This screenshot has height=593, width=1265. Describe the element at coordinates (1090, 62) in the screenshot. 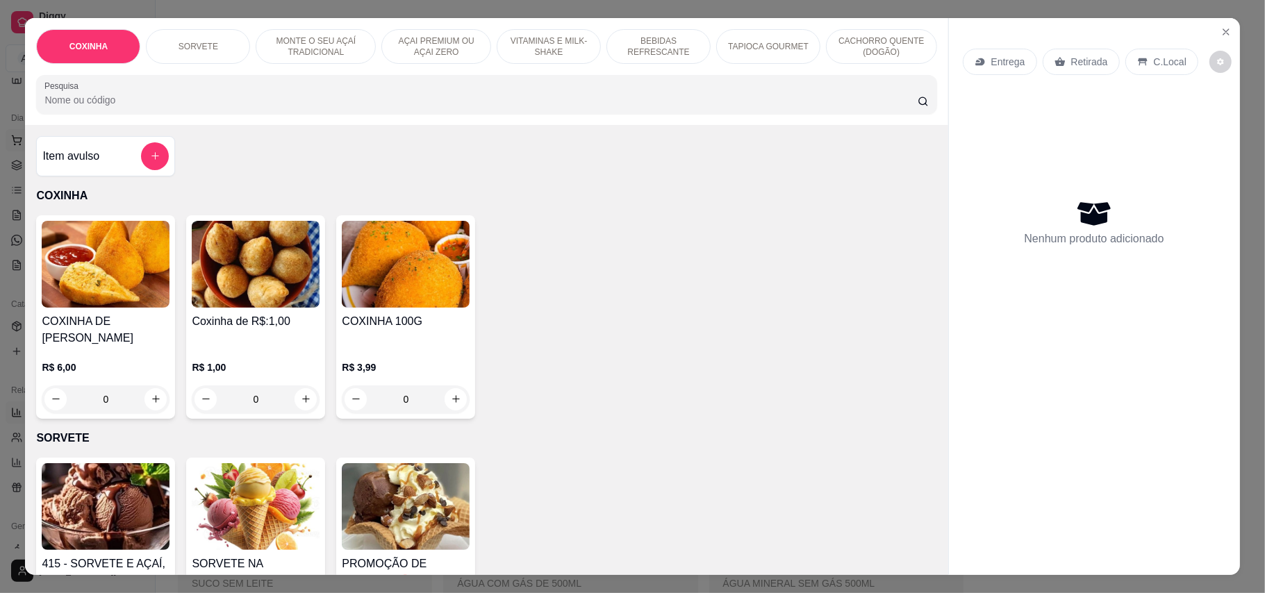

I see `p: Retirada` at that location.